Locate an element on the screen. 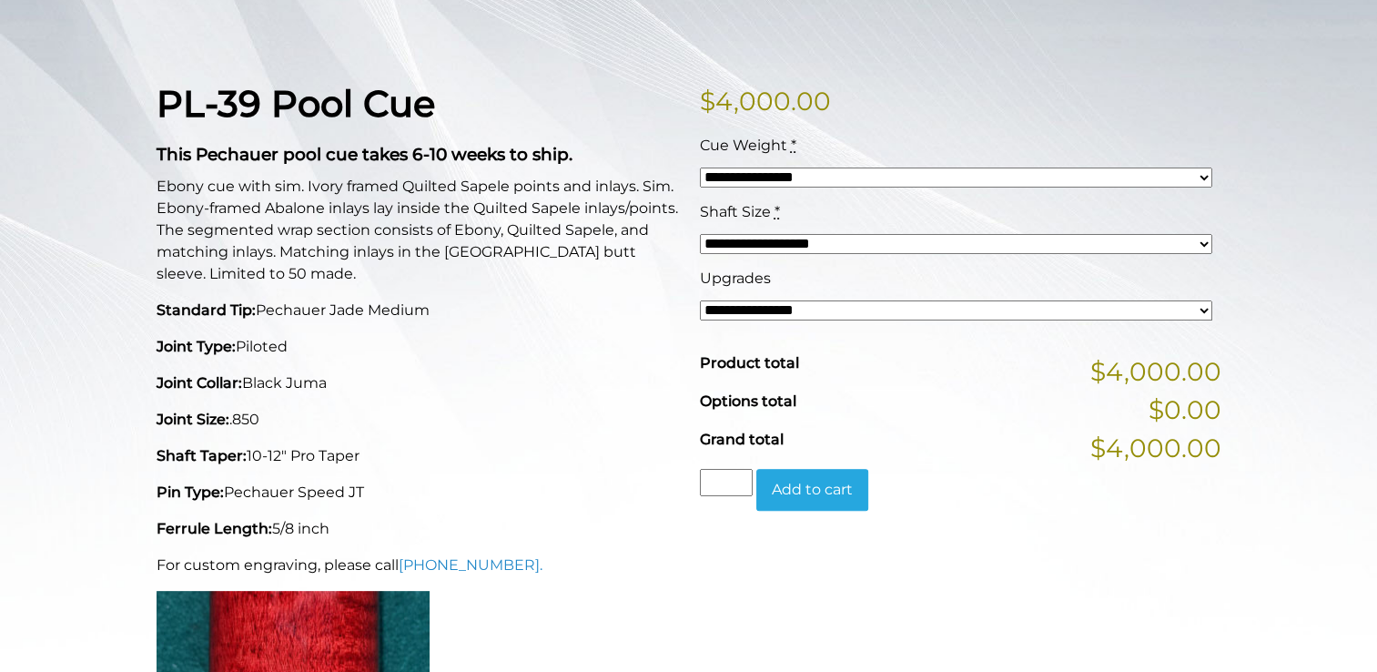 The image size is (1377, 672). span: Product total is located at coordinates (749, 362).